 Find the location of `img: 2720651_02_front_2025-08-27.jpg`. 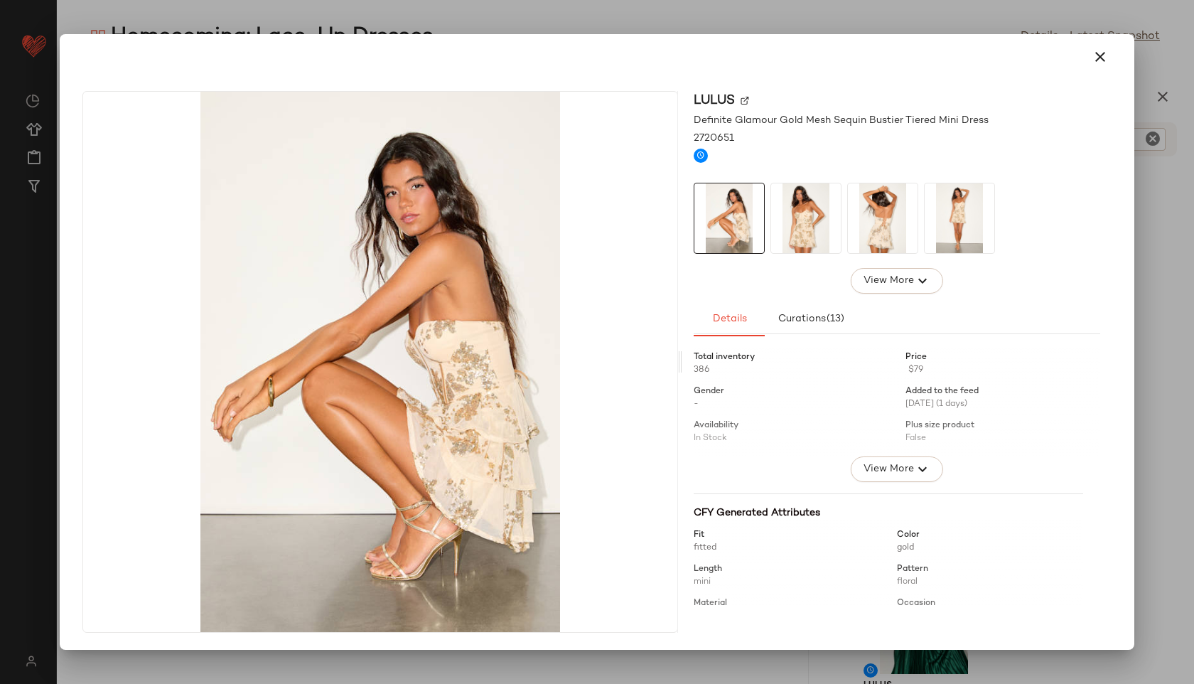

img: 2720651_02_front_2025-08-27.jpg is located at coordinates (806, 218).